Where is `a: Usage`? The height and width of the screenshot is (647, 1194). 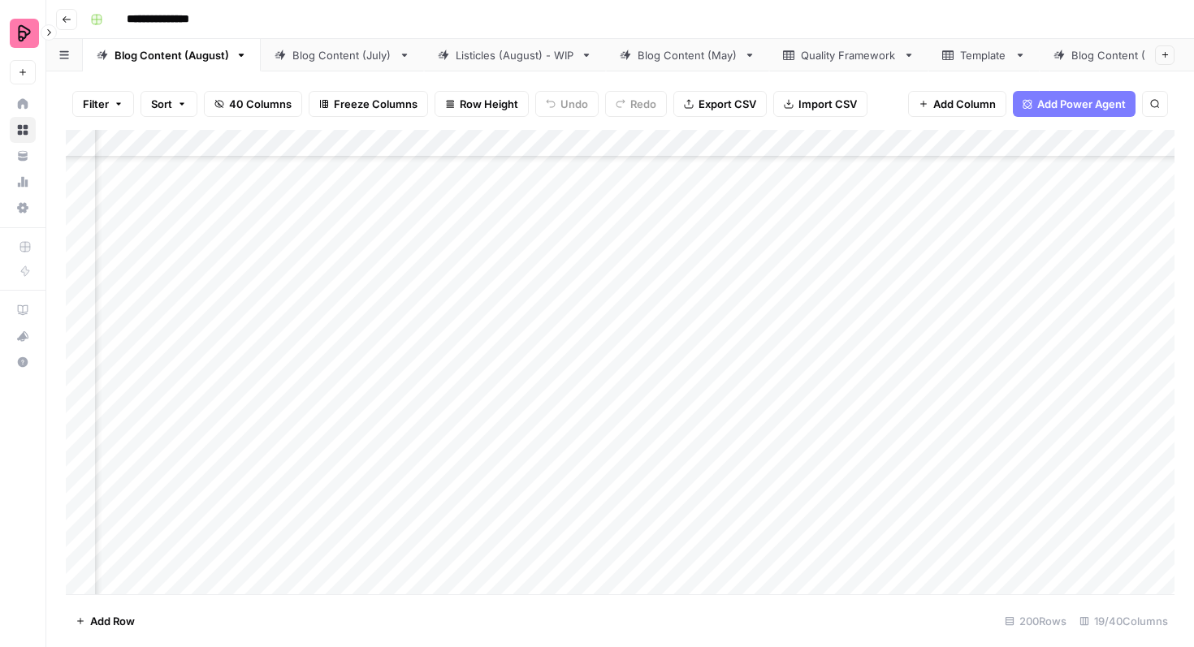 a: Usage is located at coordinates (23, 182).